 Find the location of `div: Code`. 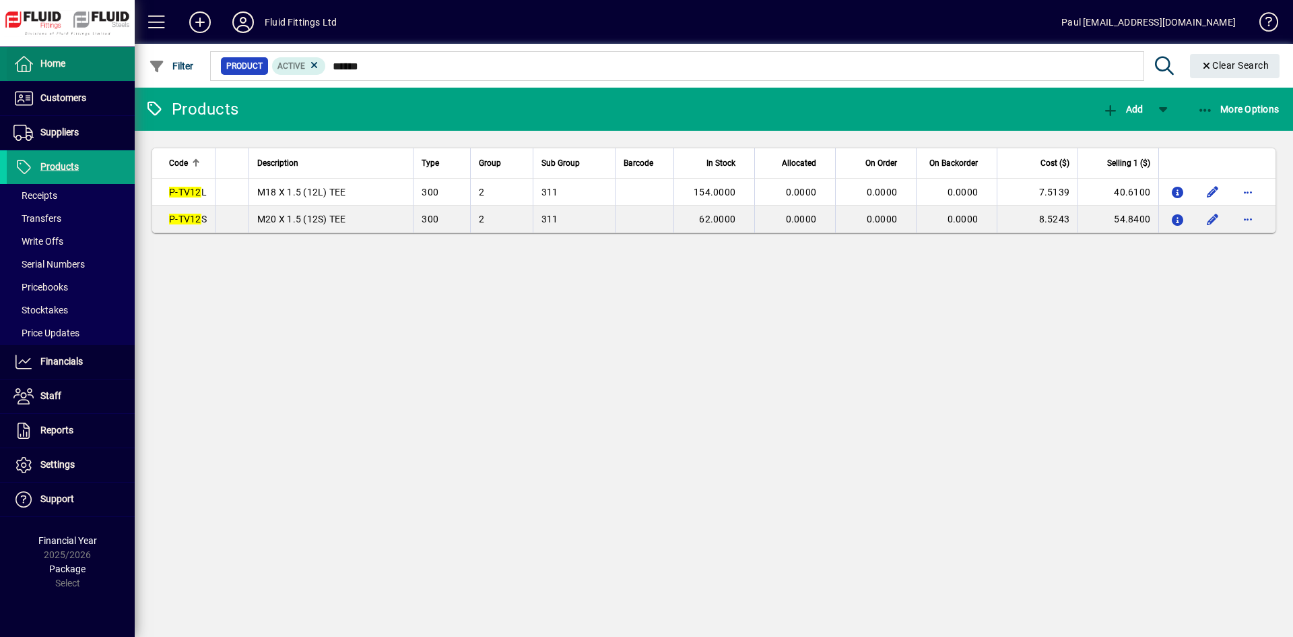

div: Code is located at coordinates (188, 163).